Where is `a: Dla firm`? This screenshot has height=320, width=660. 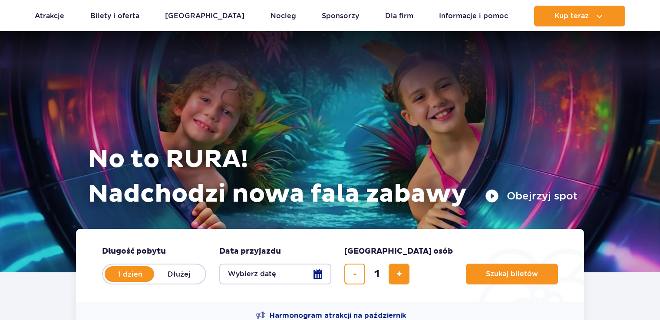
a: Dla firm is located at coordinates (399, 16).